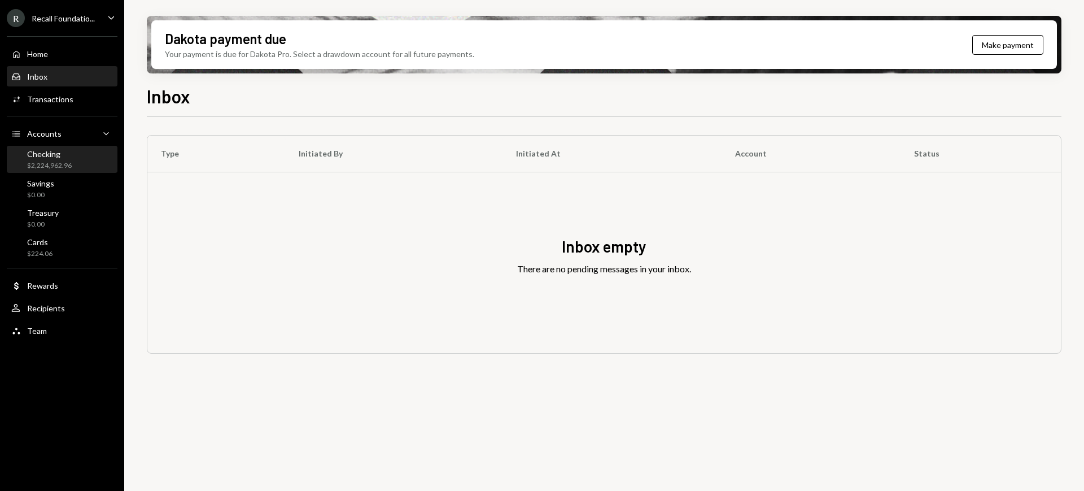  I want to click on div: Checking, so click(49, 154).